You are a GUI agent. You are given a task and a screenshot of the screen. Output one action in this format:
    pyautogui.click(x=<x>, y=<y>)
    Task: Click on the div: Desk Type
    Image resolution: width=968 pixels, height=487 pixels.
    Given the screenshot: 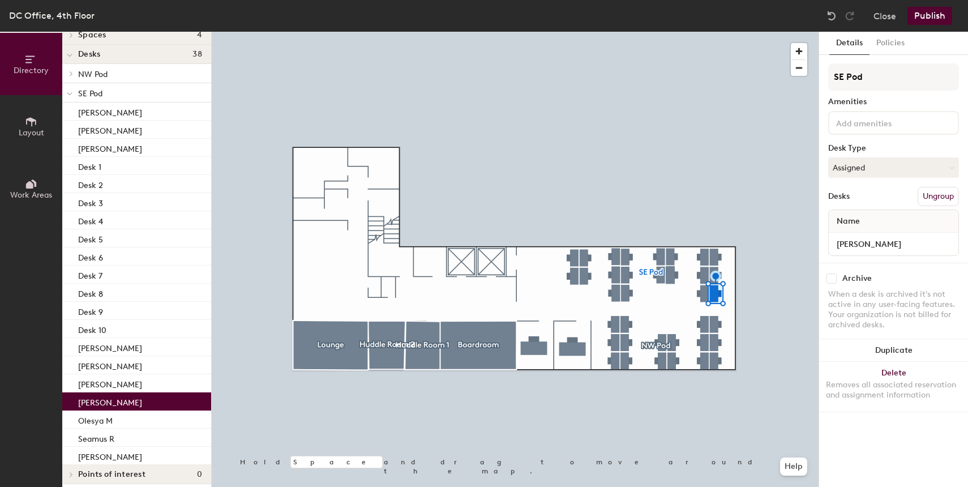 What is the action you would take?
    pyautogui.click(x=893, y=148)
    